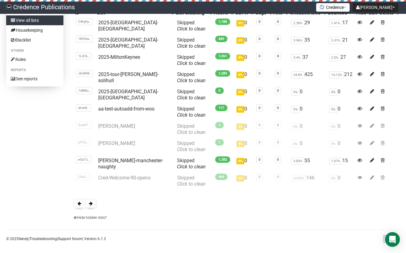  I want to click on a: Cred-Welcome-90-opens, so click(124, 178).